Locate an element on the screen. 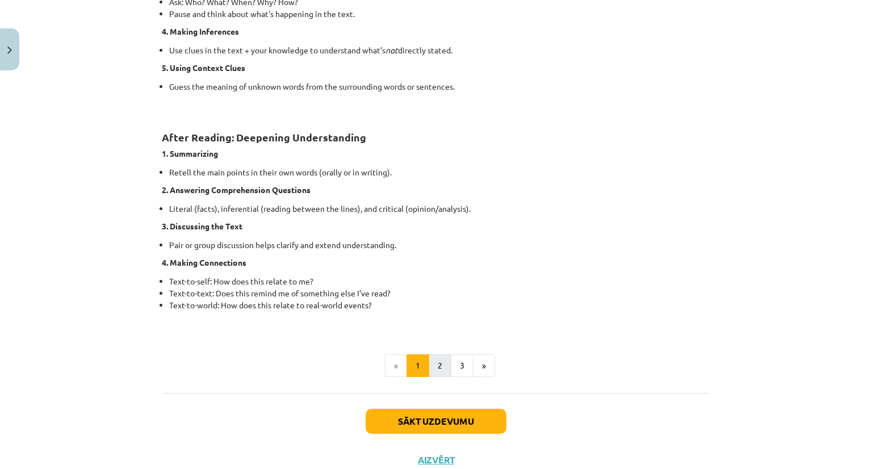 This screenshot has height=469, width=872. b: 4. Making Connections is located at coordinates (204, 262).